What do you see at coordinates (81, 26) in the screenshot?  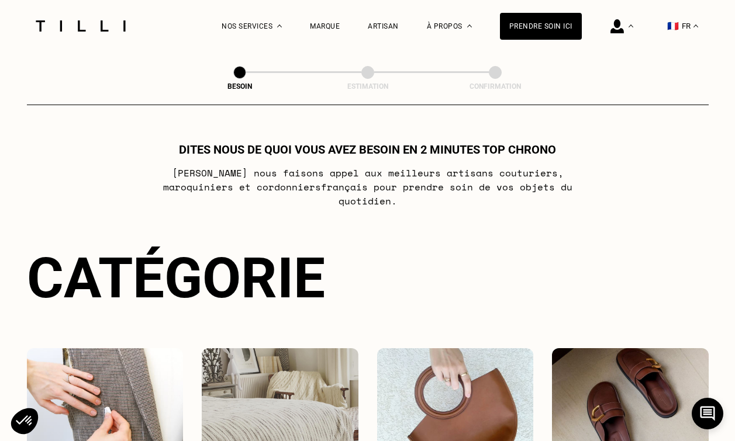 I see `a: Logo du service de couturière Tilli` at bounding box center [81, 26].